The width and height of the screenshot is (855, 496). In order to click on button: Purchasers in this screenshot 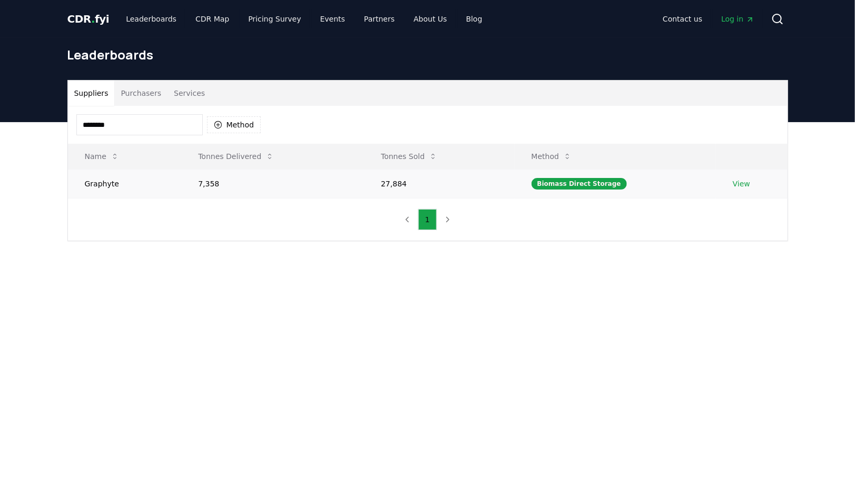, I will do `click(141, 93)`.